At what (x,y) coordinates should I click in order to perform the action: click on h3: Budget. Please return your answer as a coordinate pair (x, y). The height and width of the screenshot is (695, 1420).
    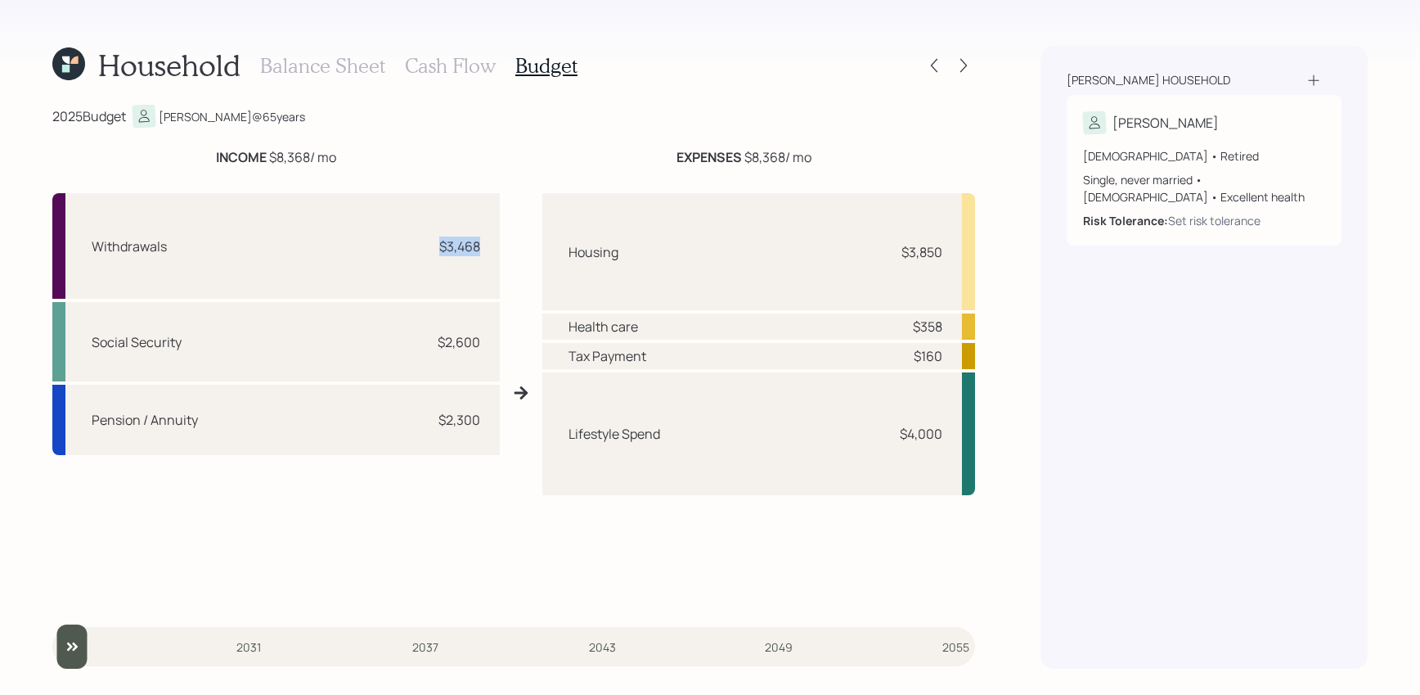
    Looking at the image, I should click on (547, 65).